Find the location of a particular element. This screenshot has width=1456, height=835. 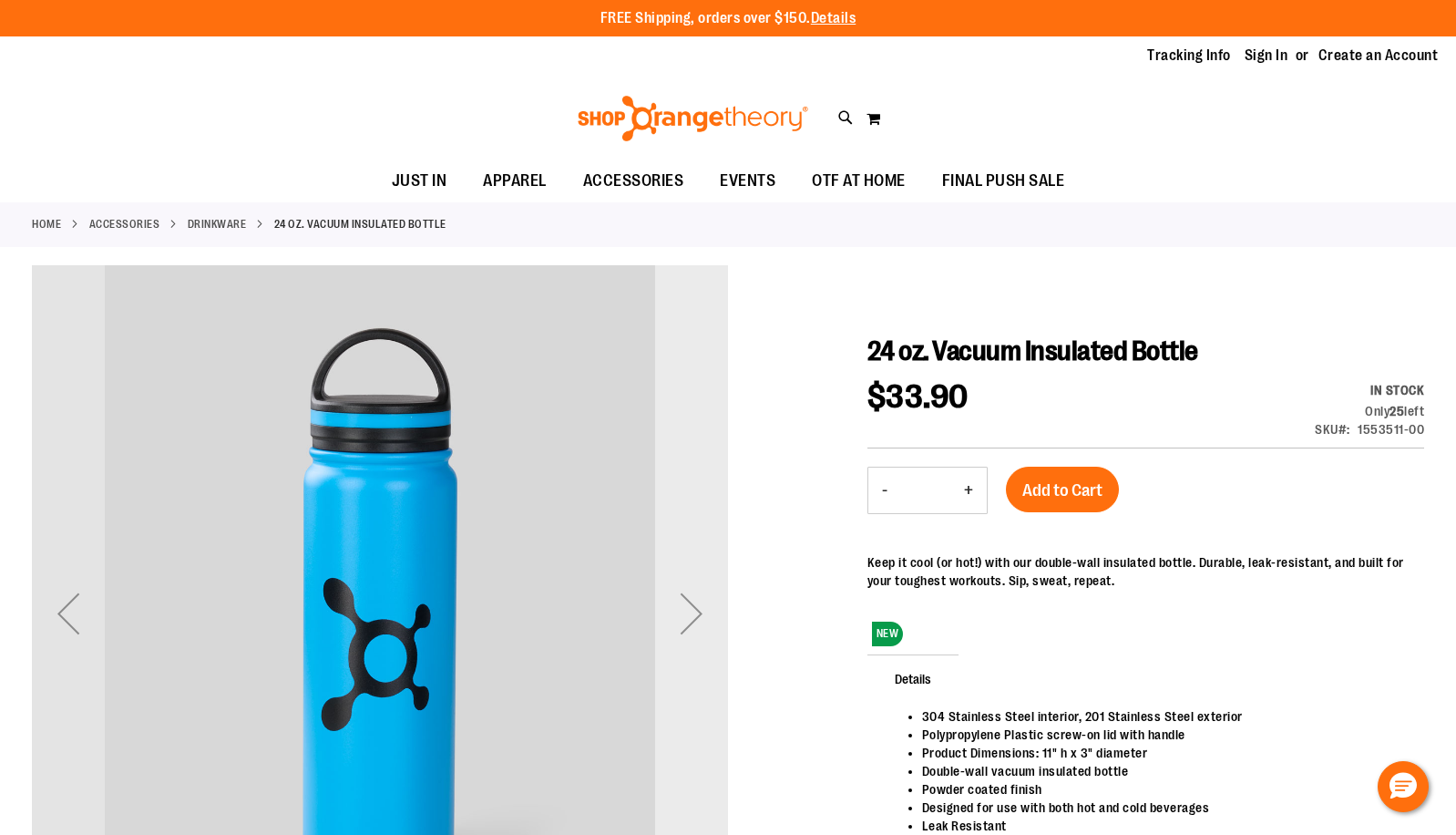

div: Availability is located at coordinates (1369, 390).